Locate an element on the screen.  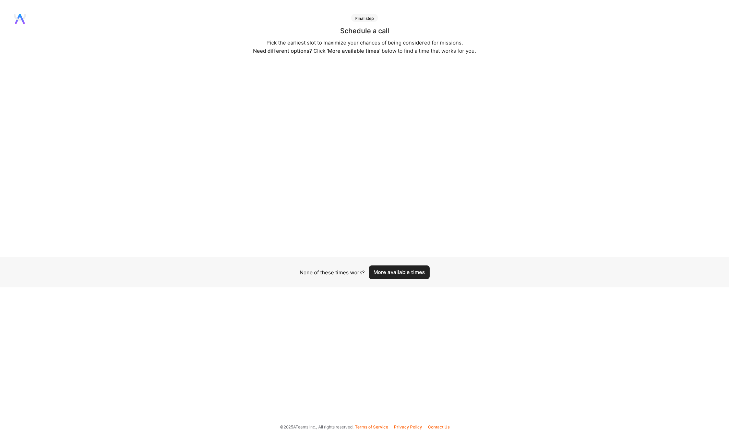
span: Need different options? is located at coordinates (283, 51).